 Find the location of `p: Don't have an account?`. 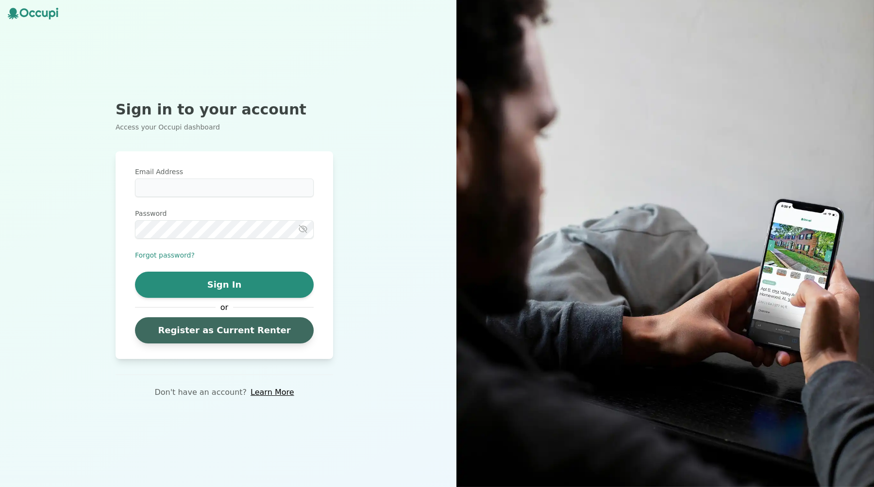

p: Don't have an account? is located at coordinates (200, 393).